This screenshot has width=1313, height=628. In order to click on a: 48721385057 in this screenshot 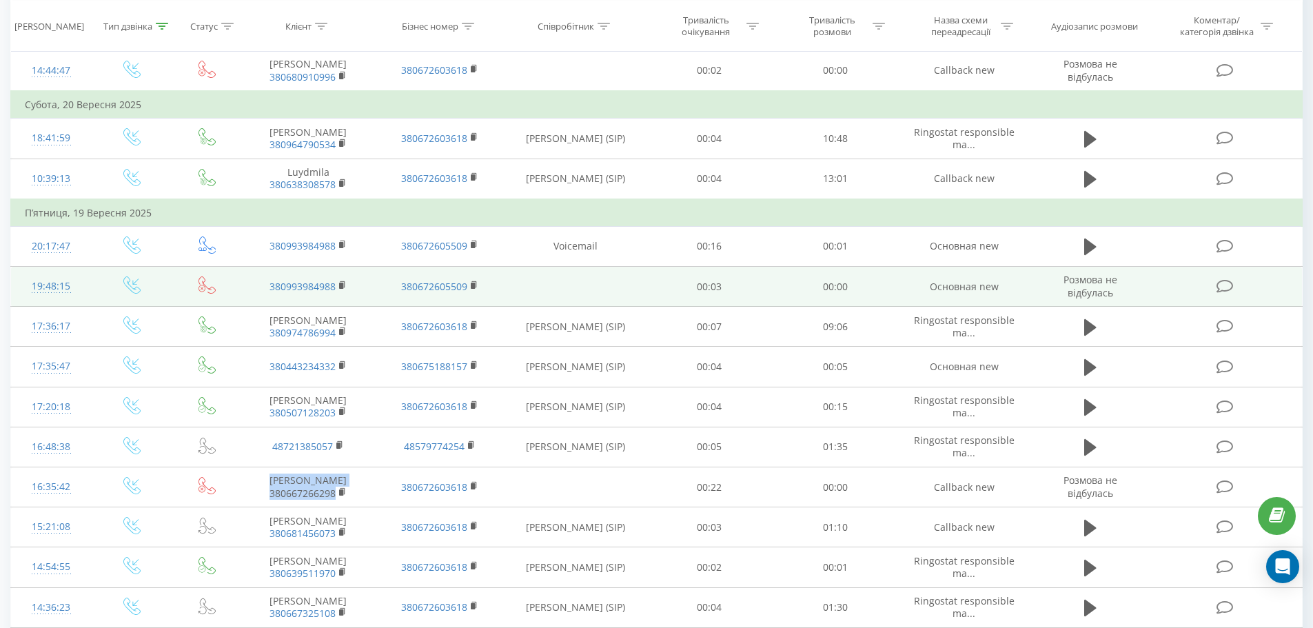, I will do `click(302, 446)`.